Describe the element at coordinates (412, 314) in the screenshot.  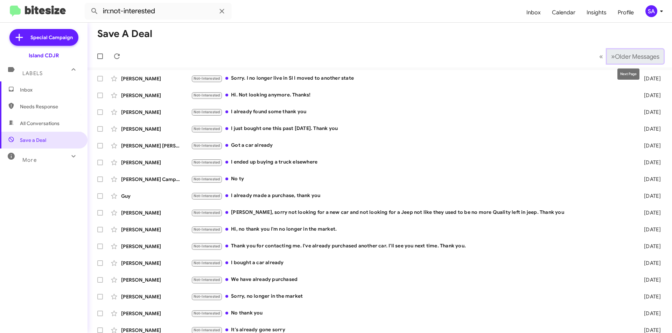
I see `div: No thank you` at that location.